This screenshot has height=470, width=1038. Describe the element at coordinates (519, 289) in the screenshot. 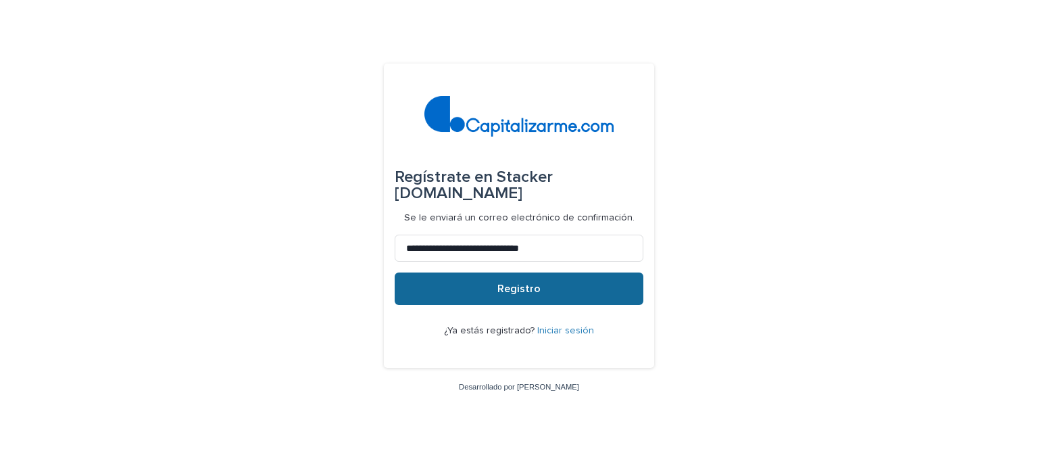

I see `font: Registro` at that location.